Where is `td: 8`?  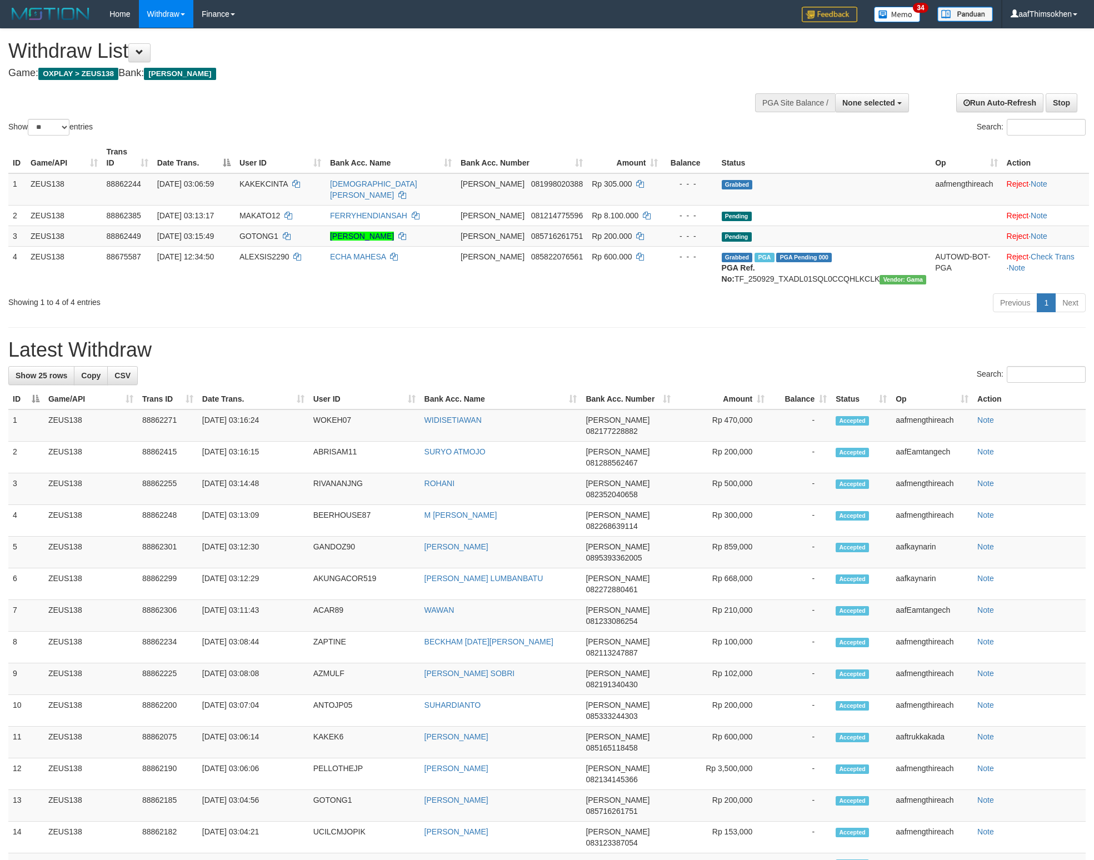
td: 8 is located at coordinates (26, 647).